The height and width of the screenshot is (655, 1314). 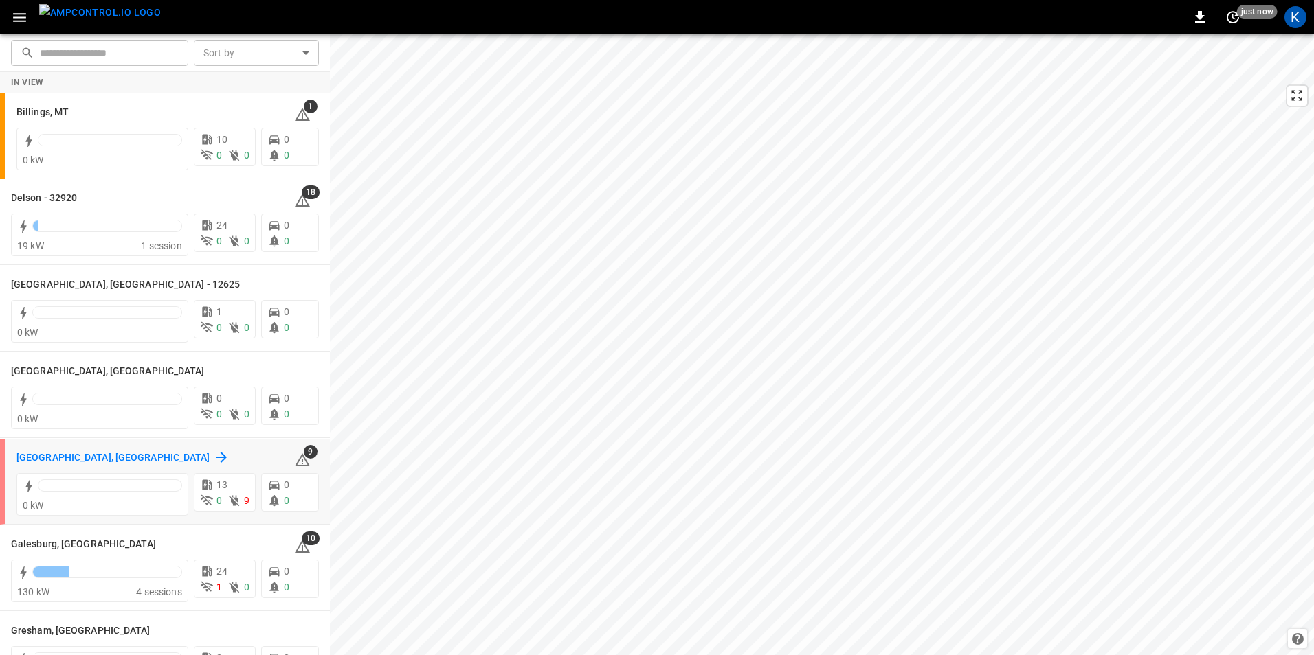 I want to click on span: just now, so click(x=1256, y=12).